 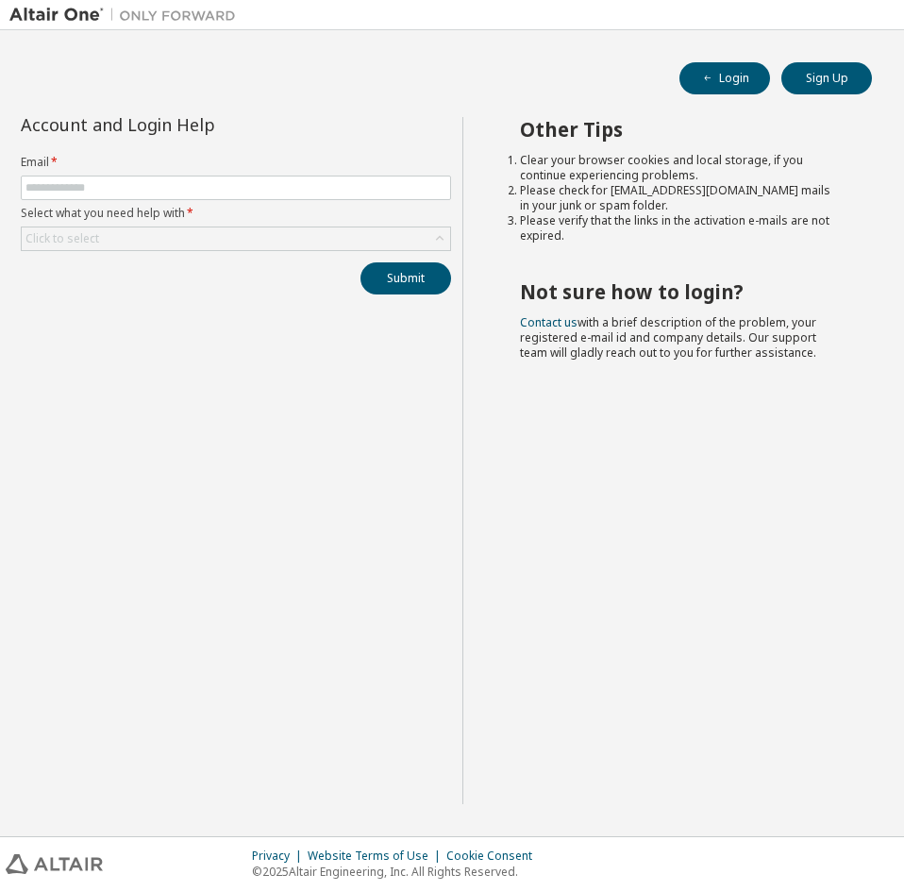 What do you see at coordinates (678, 292) in the screenshot?
I see `h2: Not sure how to login?` at bounding box center [678, 292].